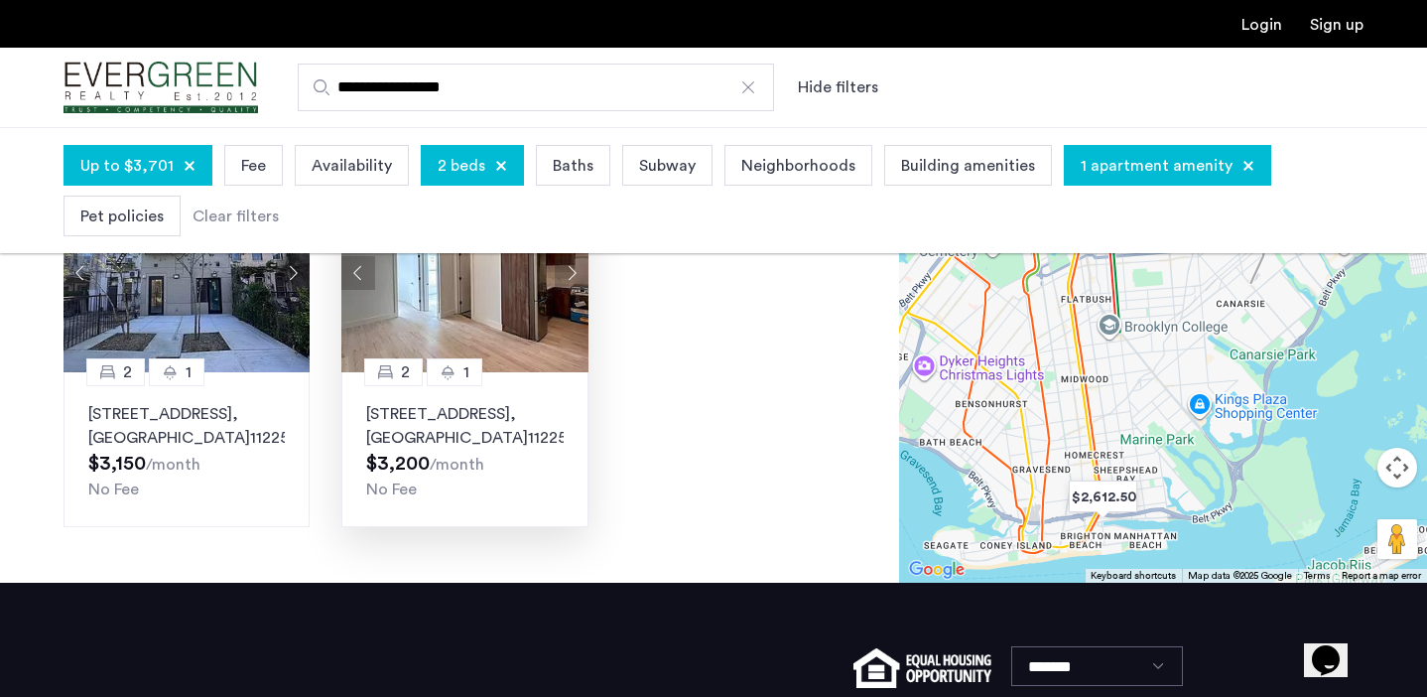 Image resolution: width=1427 pixels, height=697 pixels. What do you see at coordinates (968, 166) in the screenshot?
I see `span: Building amenities` at bounding box center [968, 166].